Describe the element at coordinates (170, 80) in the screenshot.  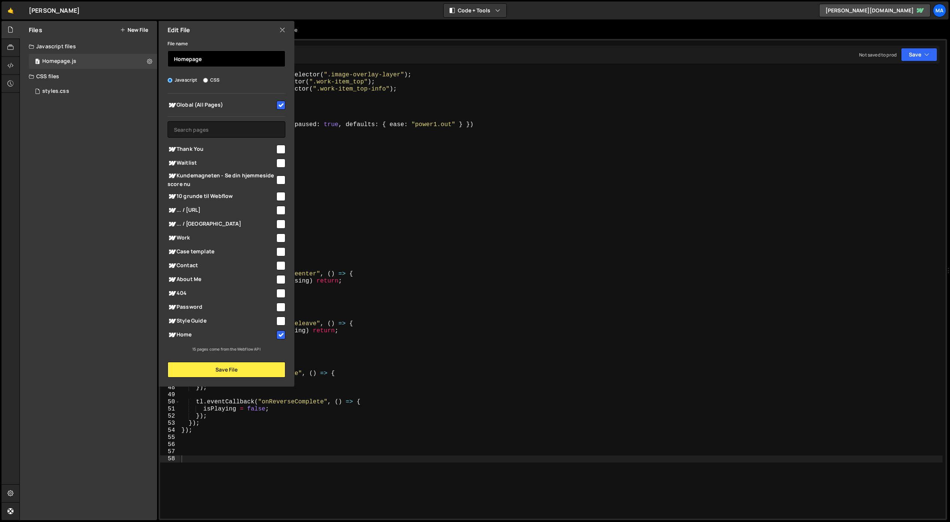
I see `input: Javascript` at that location.